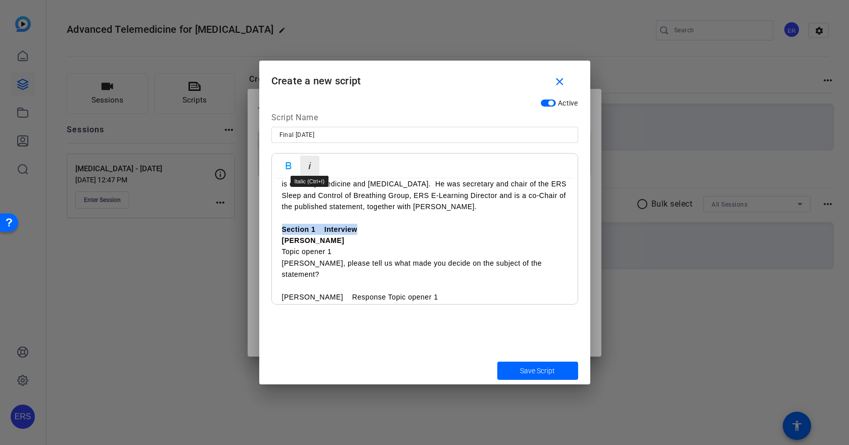  Describe the element at coordinates (538, 371) in the screenshot. I see `button: Save Script` at that location.